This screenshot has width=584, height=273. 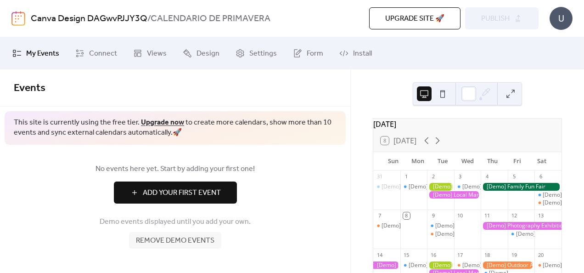 What do you see at coordinates (393, 161) in the screenshot?
I see `div: Sun` at bounding box center [393, 161].